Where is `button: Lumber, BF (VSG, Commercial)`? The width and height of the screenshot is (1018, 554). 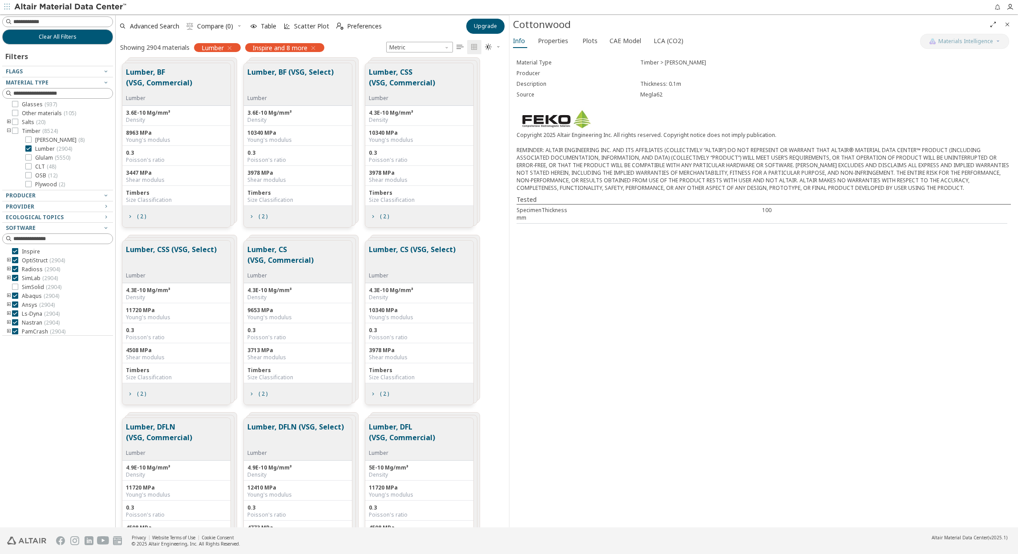 button: Lumber, BF (VSG, Commercial) is located at coordinates (174, 81).